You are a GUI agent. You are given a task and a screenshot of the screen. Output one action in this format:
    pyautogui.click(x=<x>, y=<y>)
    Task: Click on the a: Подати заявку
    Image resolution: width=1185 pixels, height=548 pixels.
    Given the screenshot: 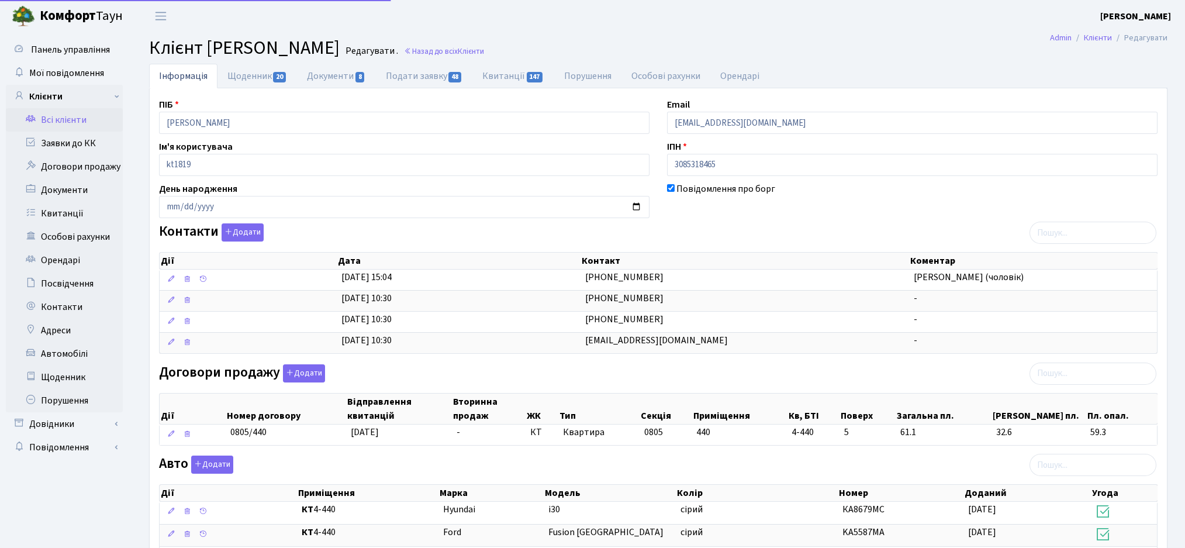 What is the action you would take?
    pyautogui.click(x=424, y=76)
    